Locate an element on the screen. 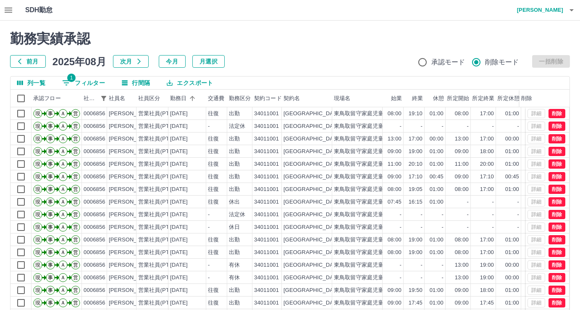 This screenshot has width=580, height=310. div: 所定開始 is located at coordinates (458, 98).